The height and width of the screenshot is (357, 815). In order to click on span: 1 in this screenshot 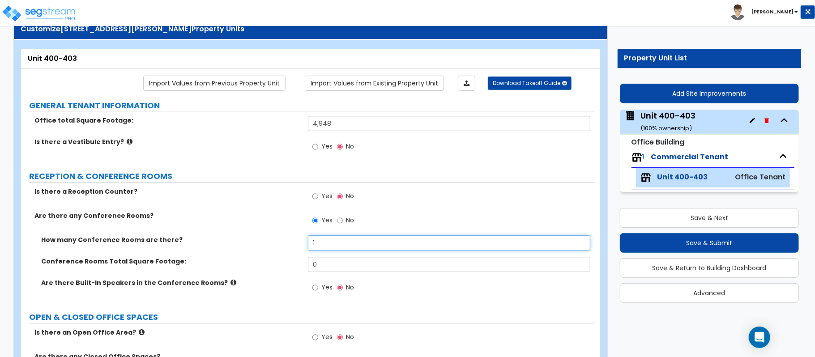, I will do `click(644, 157)`.